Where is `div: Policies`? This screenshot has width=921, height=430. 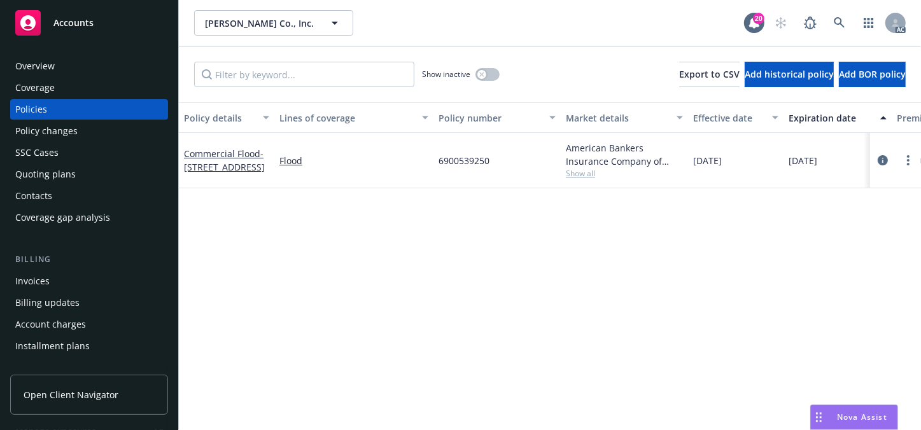 div: Policies is located at coordinates (31, 110).